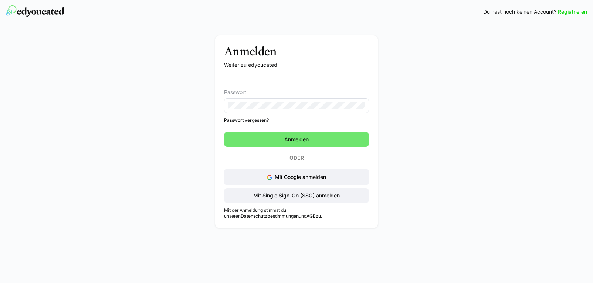  What do you see at coordinates (296, 120) in the screenshot?
I see `a: Passwort vergessen?` at bounding box center [296, 120].